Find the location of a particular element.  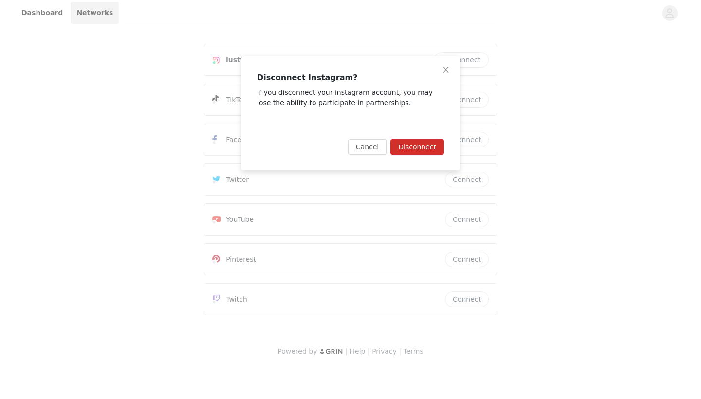

button: Close is located at coordinates (446, 70).